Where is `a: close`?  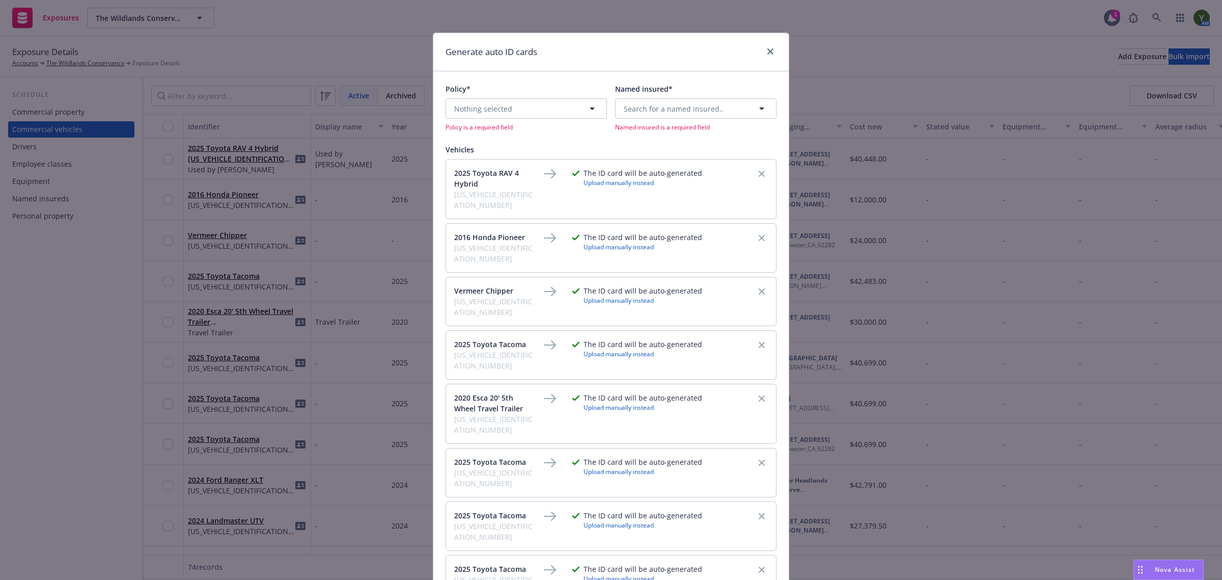 a: close is located at coordinates (771, 51).